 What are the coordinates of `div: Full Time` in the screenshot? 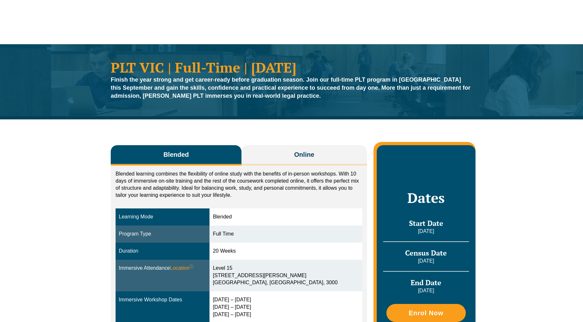 It's located at (286, 234).